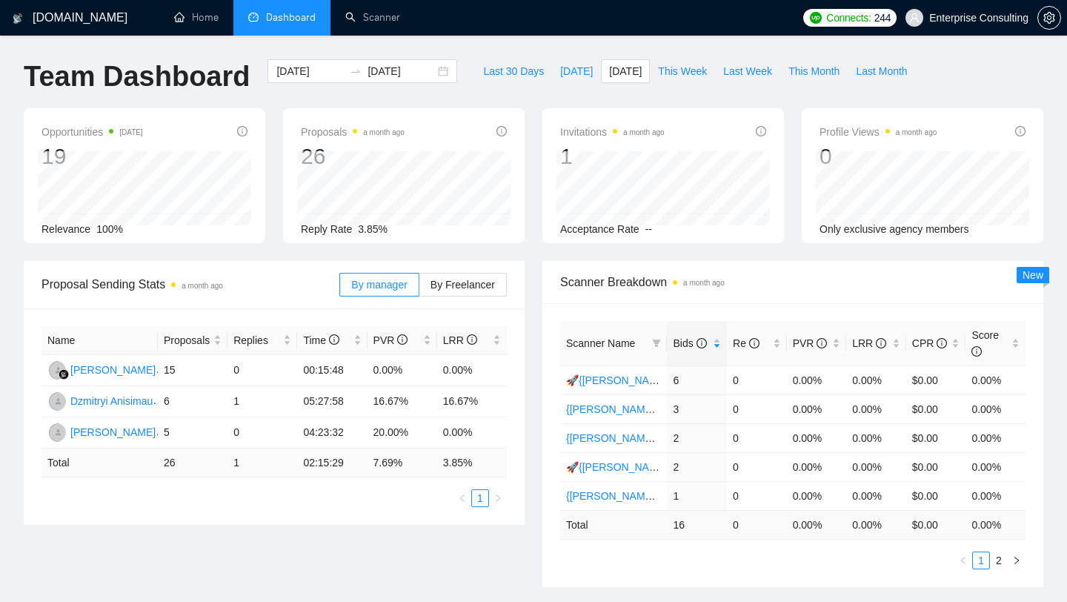  What do you see at coordinates (696, 524) in the screenshot?
I see `td: 16` at bounding box center [696, 524].